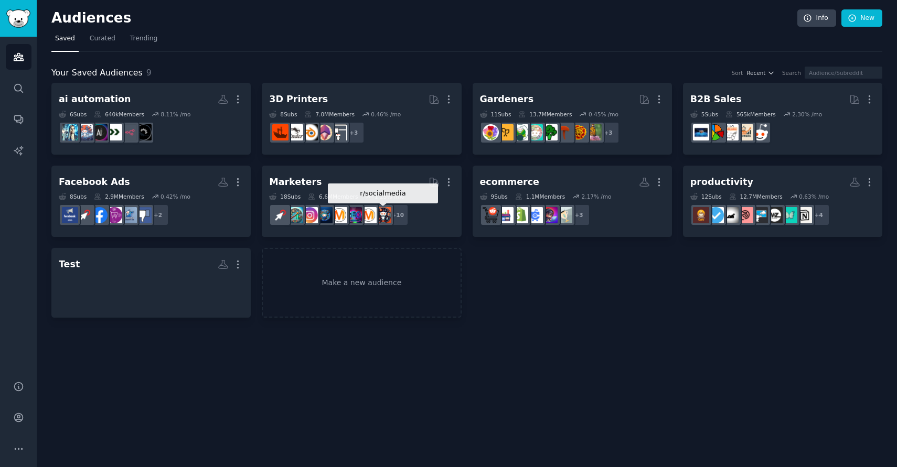  What do you see at coordinates (151, 118) in the screenshot?
I see `a: ai automation6Subs640kMembers8.11% /moaiautomationagencyn8nAutomateAiAutomationsAI_Agentsautomation` at bounding box center [151, 118].